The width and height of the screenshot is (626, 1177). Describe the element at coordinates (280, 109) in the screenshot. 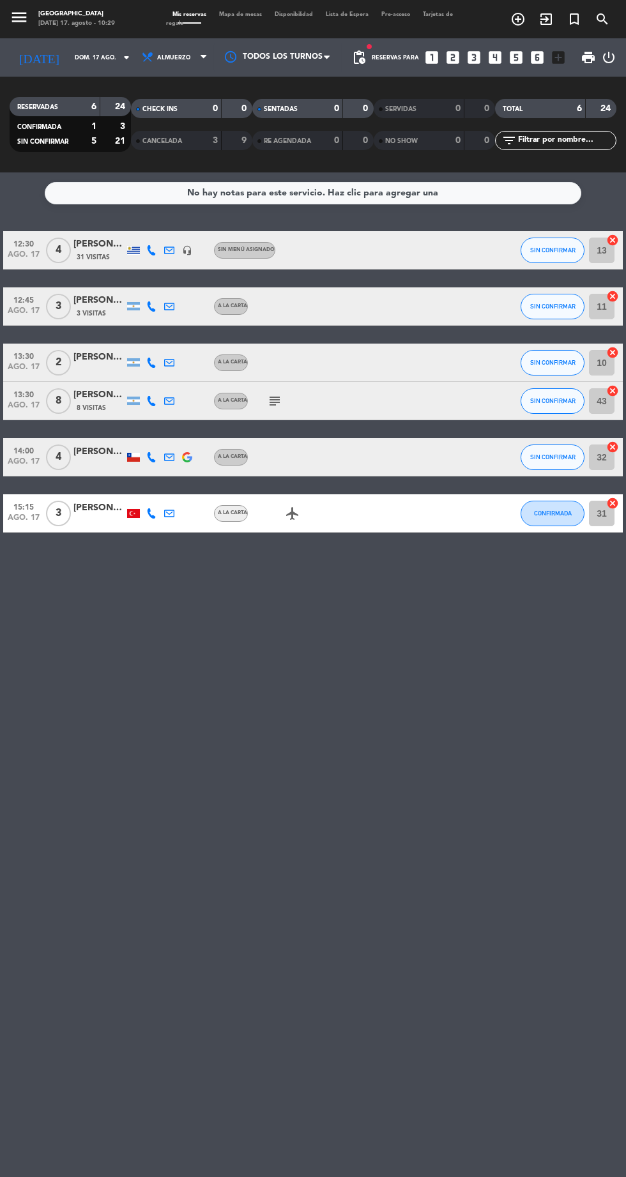

I see `span: SENTADAS` at that location.